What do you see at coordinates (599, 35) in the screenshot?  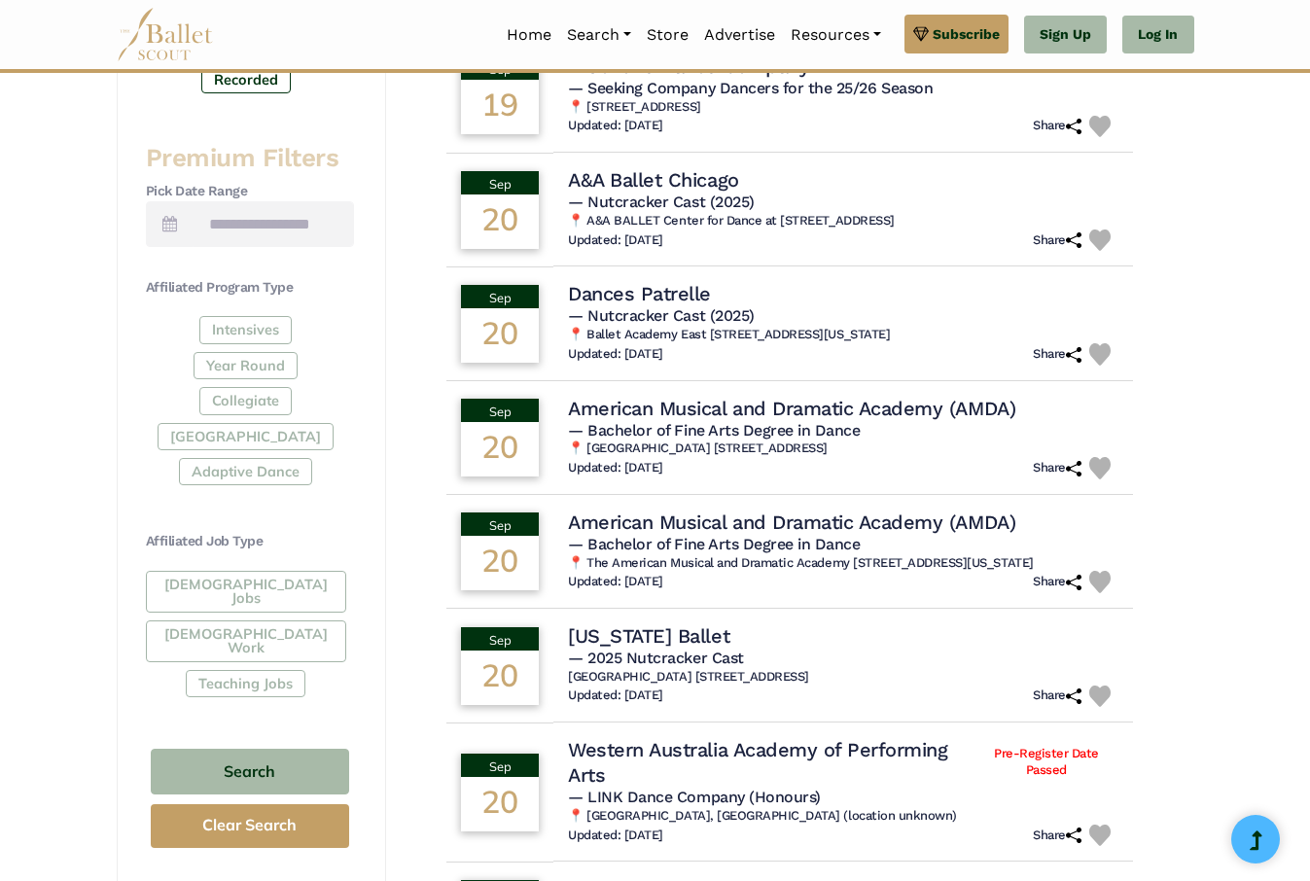 I see `a: Search` at bounding box center [599, 35].